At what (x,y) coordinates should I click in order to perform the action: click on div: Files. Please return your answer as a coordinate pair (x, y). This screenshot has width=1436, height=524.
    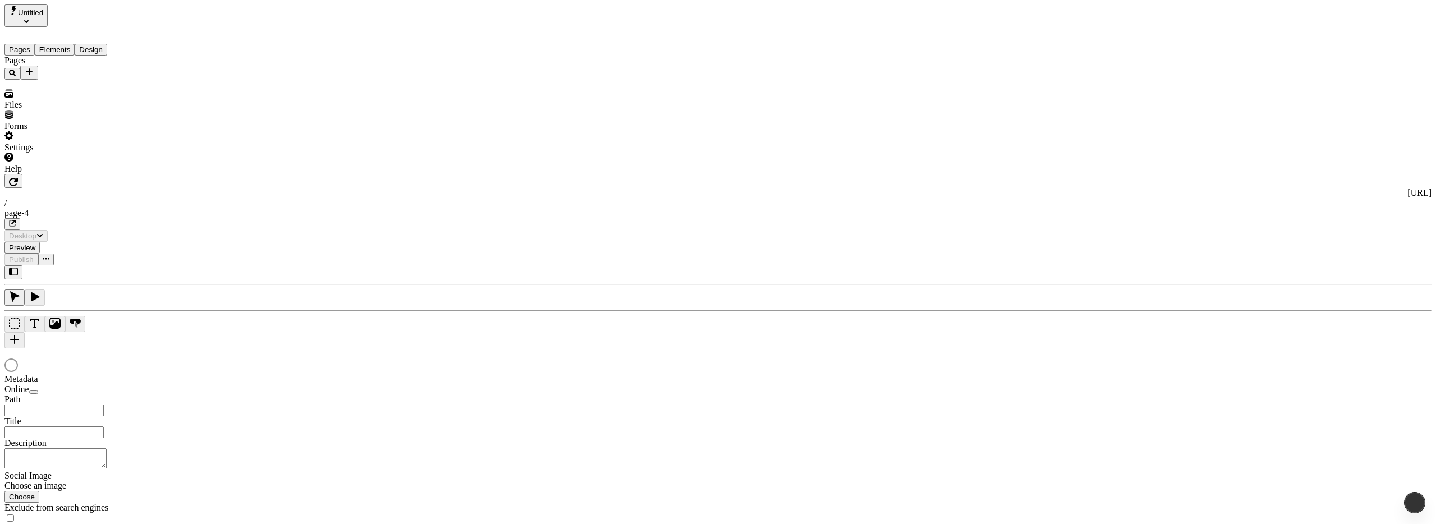
    Looking at the image, I should click on (72, 105).